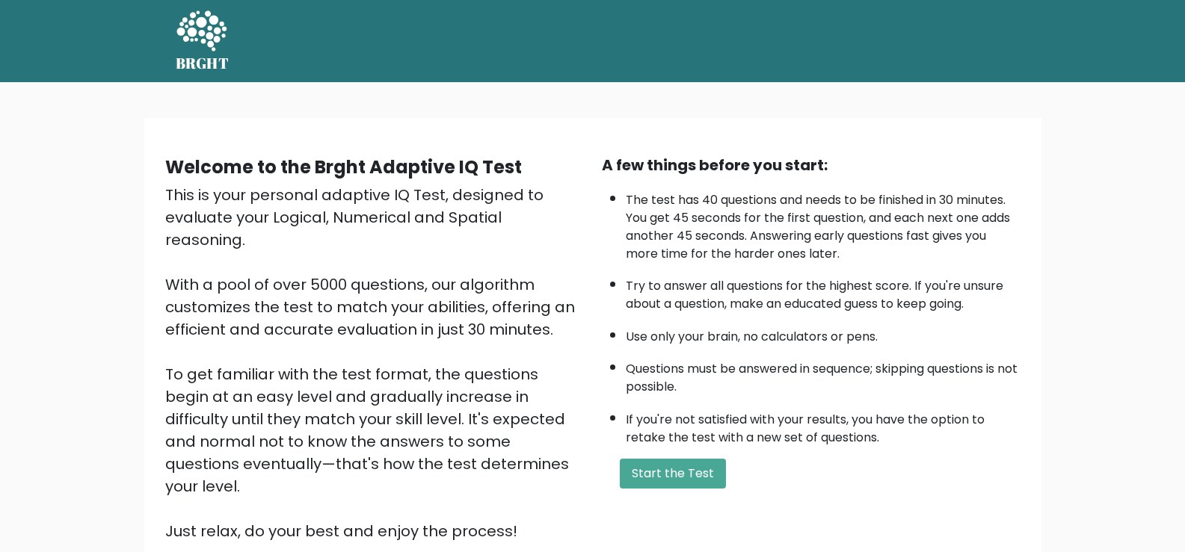  What do you see at coordinates (823, 223) in the screenshot?
I see `li: The test has 40 questions and needs to be finished in 30 minutes. You get 45 seconds for the firs...` at bounding box center [823, 223].